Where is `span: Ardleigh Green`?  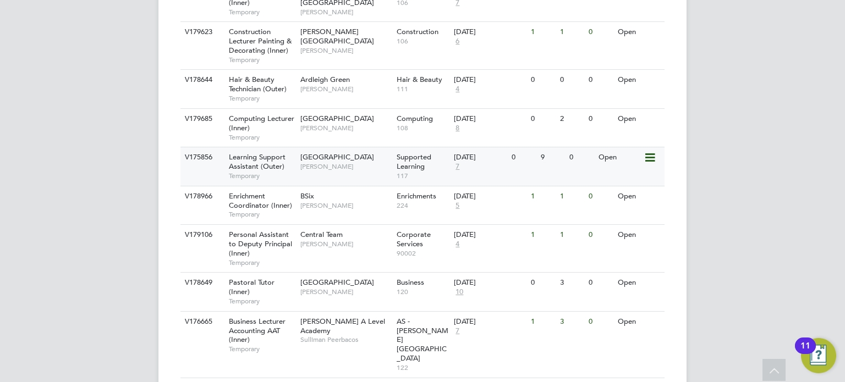 span: Ardleigh Green is located at coordinates (325, 79).